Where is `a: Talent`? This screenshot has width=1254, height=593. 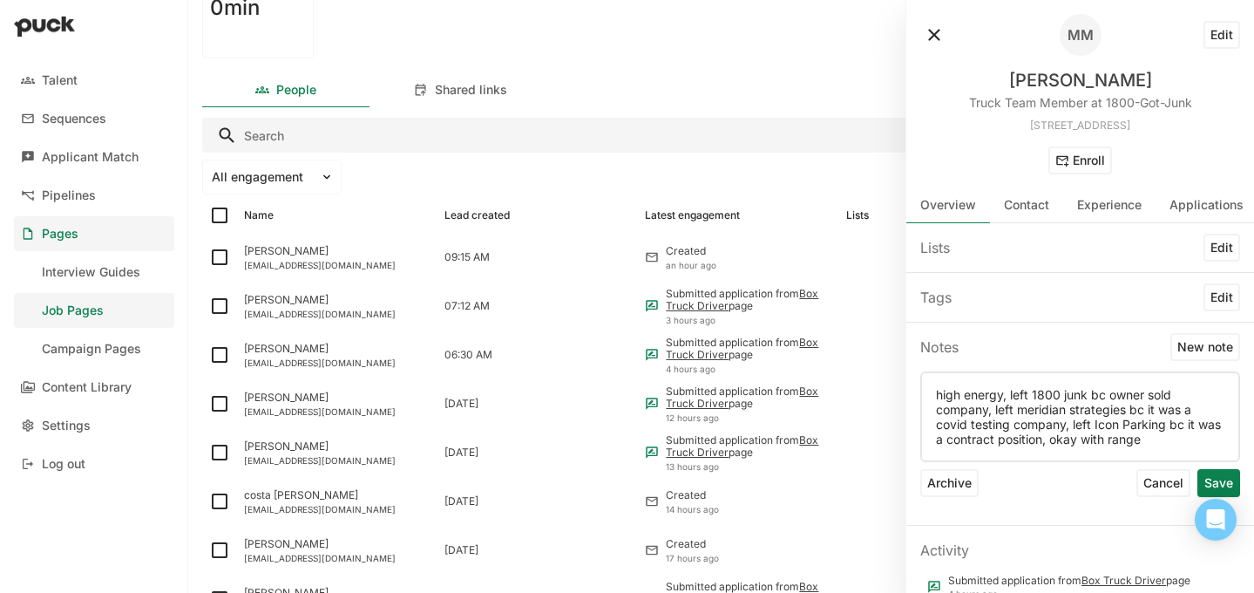 a: Talent is located at coordinates (94, 80).